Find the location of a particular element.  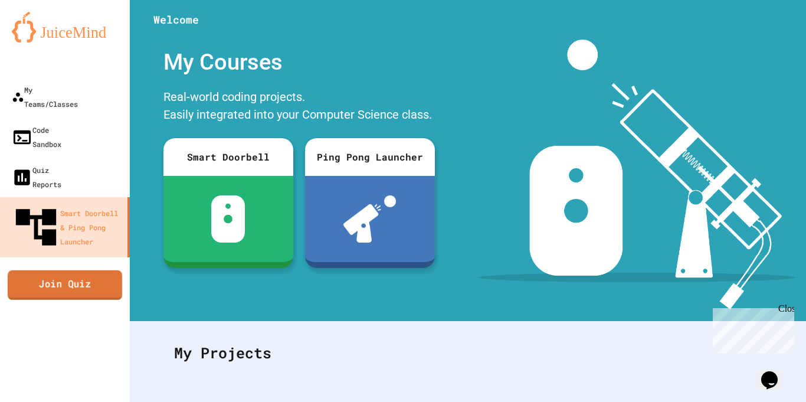

div: Smart Doorbell & Ping Pong Launcher is located at coordinates (67, 227).